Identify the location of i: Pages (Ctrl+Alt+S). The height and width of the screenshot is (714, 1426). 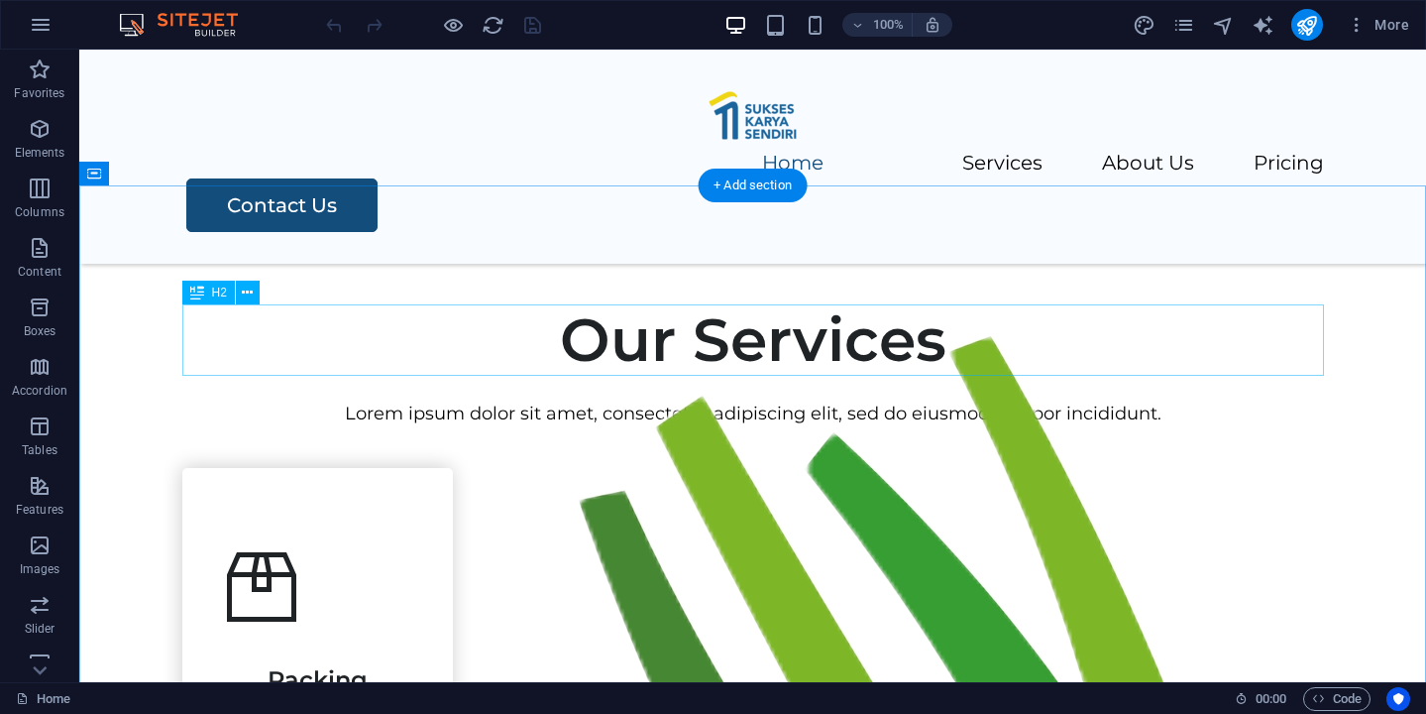
(1184, 25).